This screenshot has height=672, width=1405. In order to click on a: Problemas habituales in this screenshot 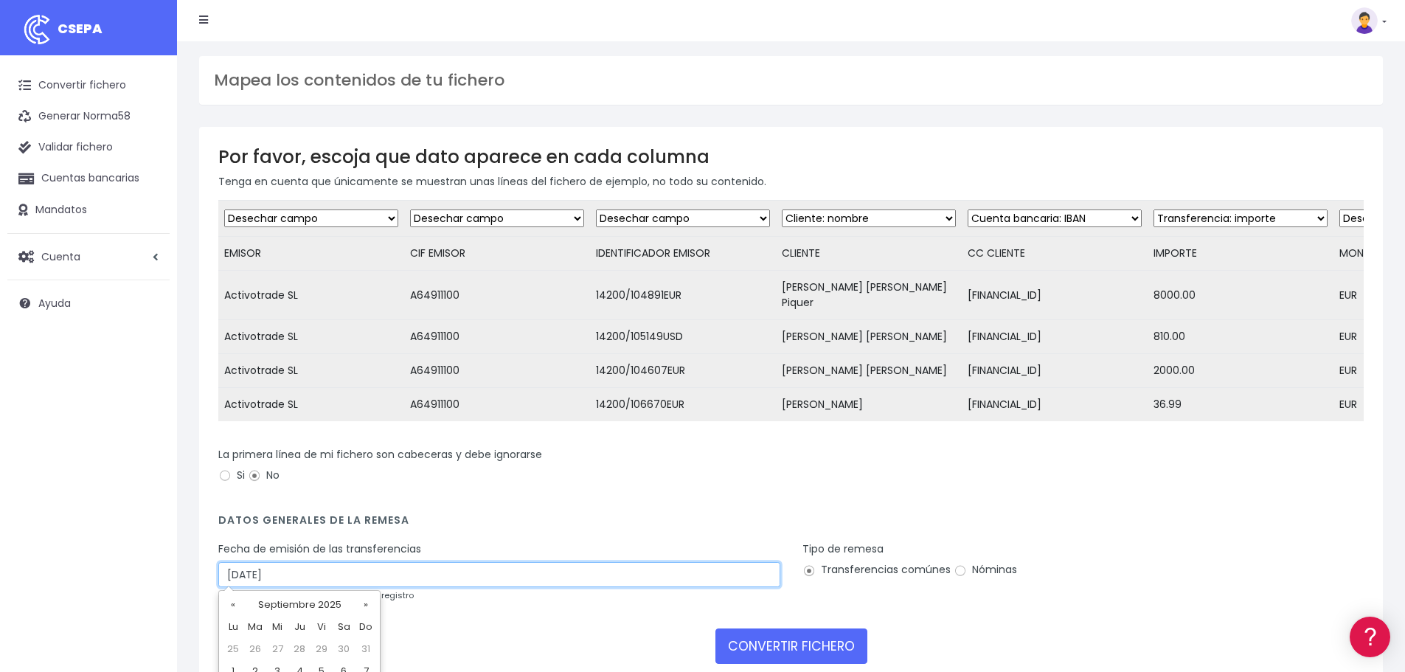, I will do `click(148, 221)`.